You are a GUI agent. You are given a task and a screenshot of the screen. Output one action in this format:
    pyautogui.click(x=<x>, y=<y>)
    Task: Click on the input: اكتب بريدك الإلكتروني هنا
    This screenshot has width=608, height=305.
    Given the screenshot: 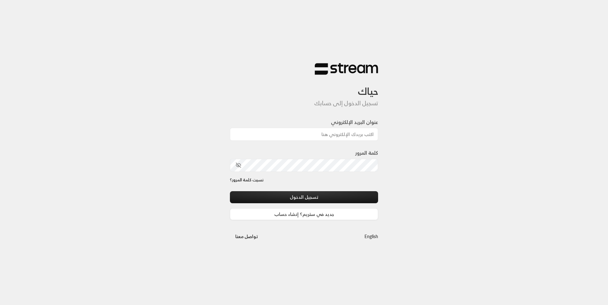 What is the action you would take?
    pyautogui.click(x=304, y=134)
    